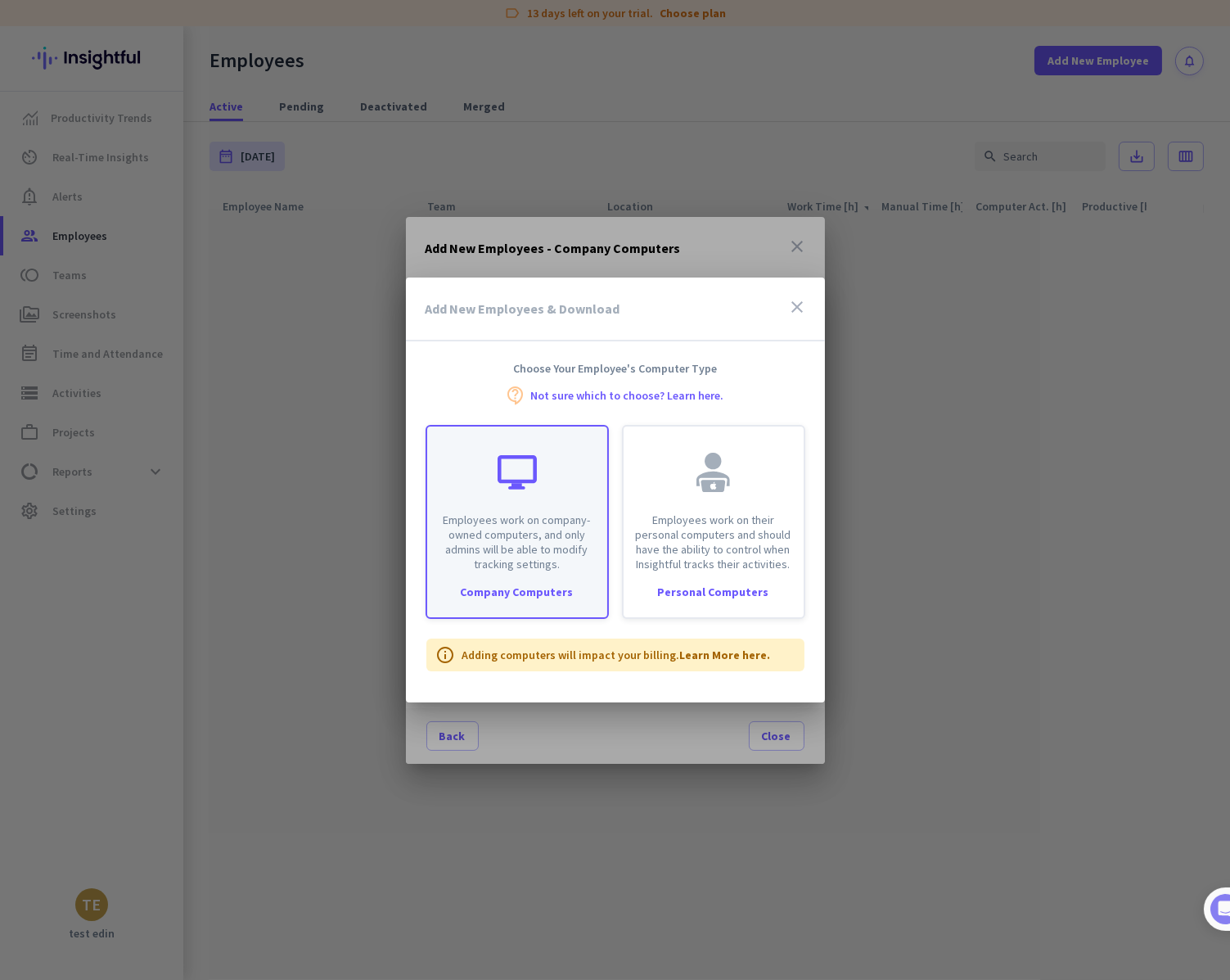 The image size is (1230, 980). I want to click on i: contact_support, so click(517, 396).